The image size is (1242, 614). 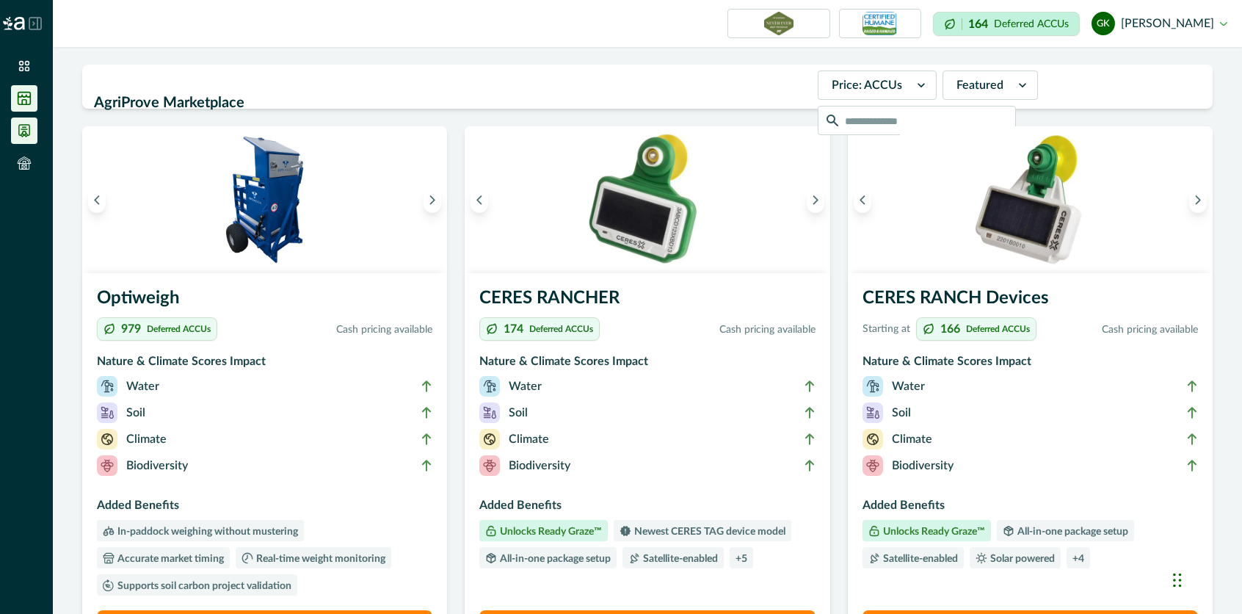 What do you see at coordinates (978, 24) in the screenshot?
I see `p: 164` at bounding box center [978, 24].